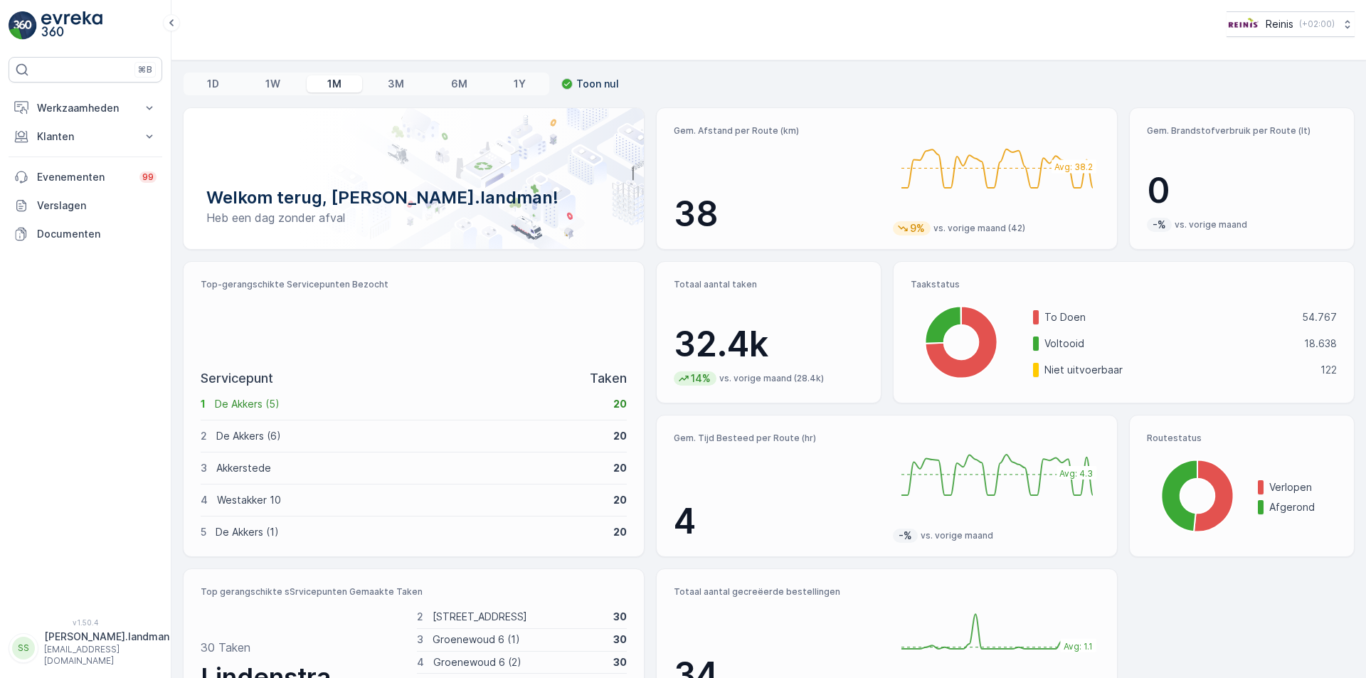 The image size is (1366, 678). I want to click on p: ⌘B, so click(145, 70).